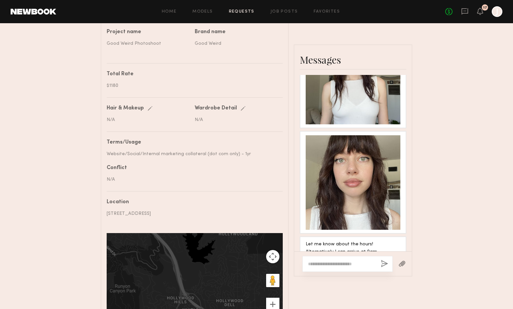 The height and width of the screenshot is (309, 513). I want to click on a: Favorites, so click(326, 12).